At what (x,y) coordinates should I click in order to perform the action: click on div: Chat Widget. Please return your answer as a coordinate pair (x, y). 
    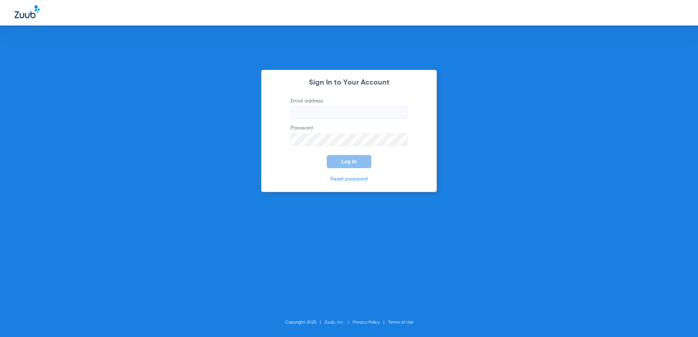
    Looking at the image, I should click on (680, 320).